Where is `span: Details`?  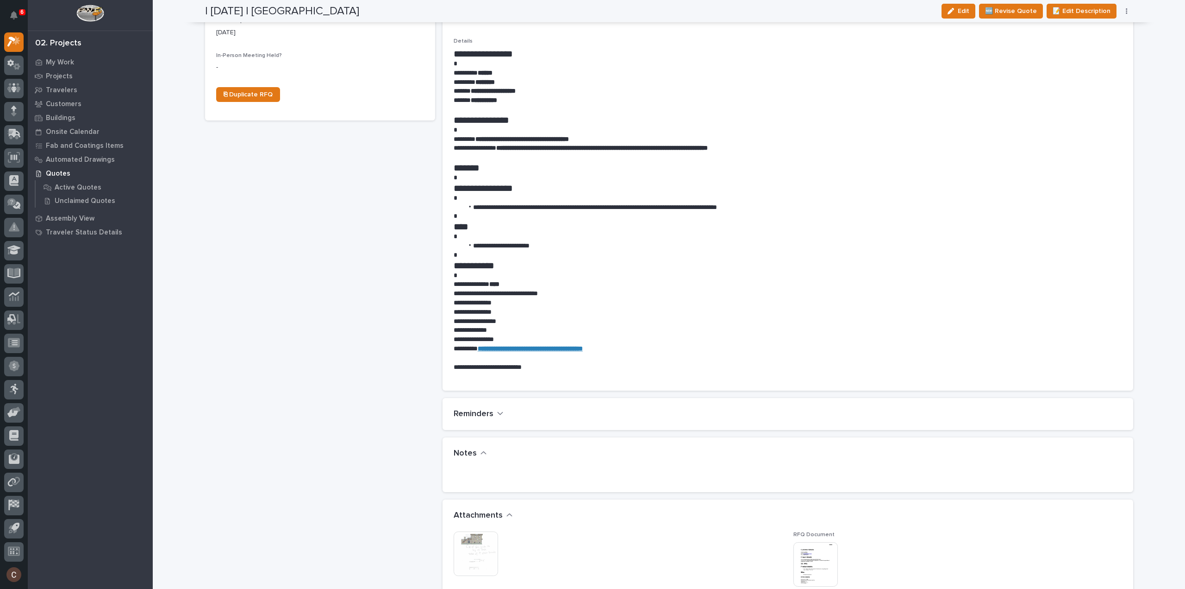 span: Details is located at coordinates (463, 41).